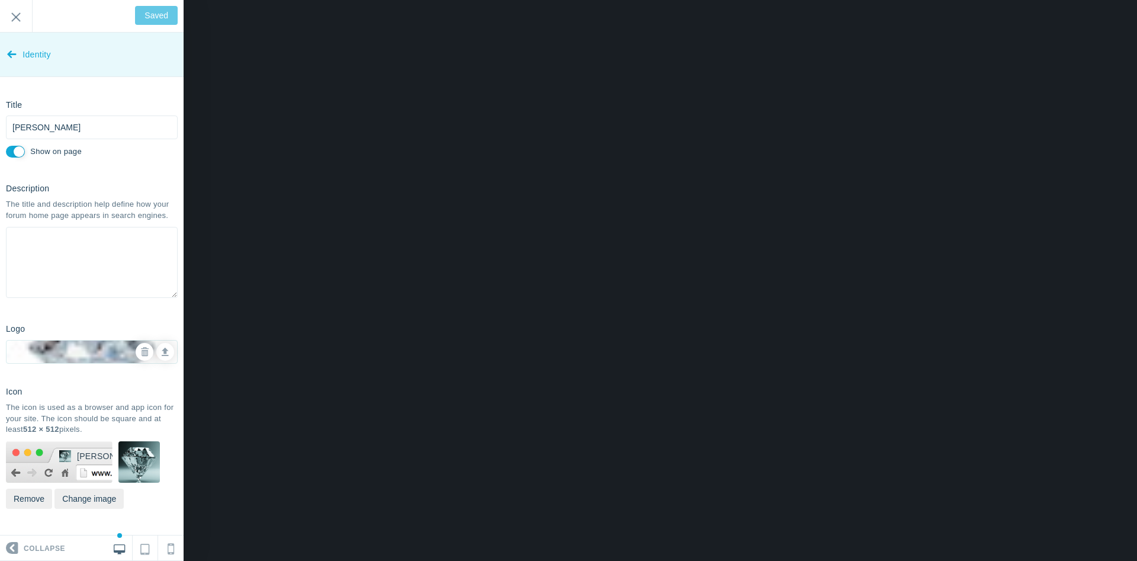 Image resolution: width=1137 pixels, height=561 pixels. What do you see at coordinates (37, 54) in the screenshot?
I see `span: Identity` at bounding box center [37, 54].